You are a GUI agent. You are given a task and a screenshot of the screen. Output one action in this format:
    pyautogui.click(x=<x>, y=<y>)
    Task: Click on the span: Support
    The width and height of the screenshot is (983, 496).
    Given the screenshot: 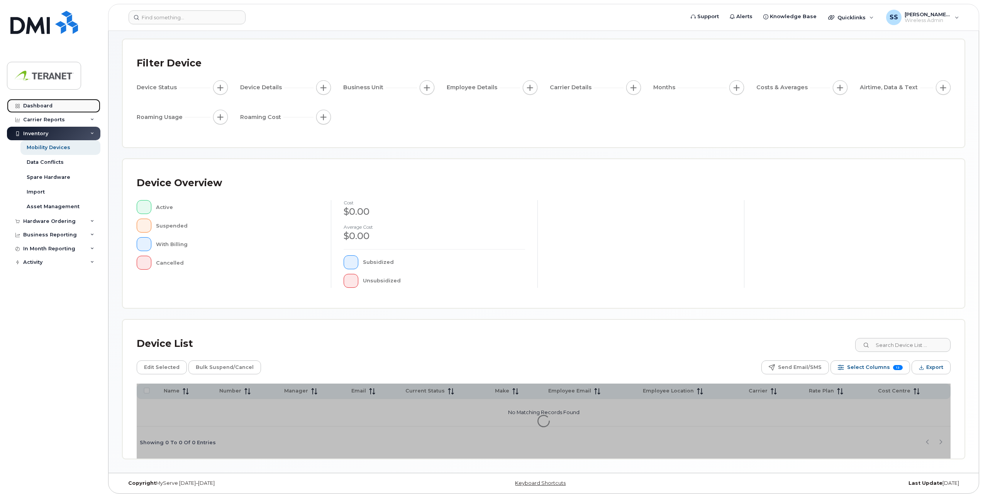 What is the action you would take?
    pyautogui.click(x=708, y=17)
    